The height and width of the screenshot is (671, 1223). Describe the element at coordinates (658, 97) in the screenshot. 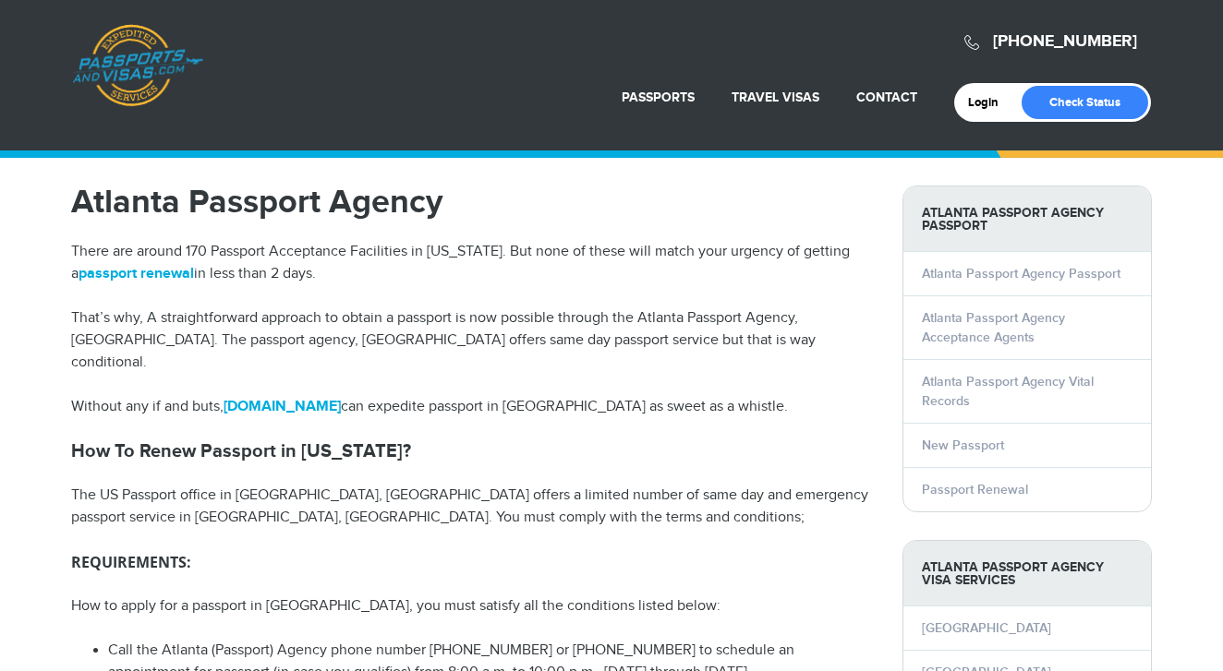

I see `a: Passports` at that location.